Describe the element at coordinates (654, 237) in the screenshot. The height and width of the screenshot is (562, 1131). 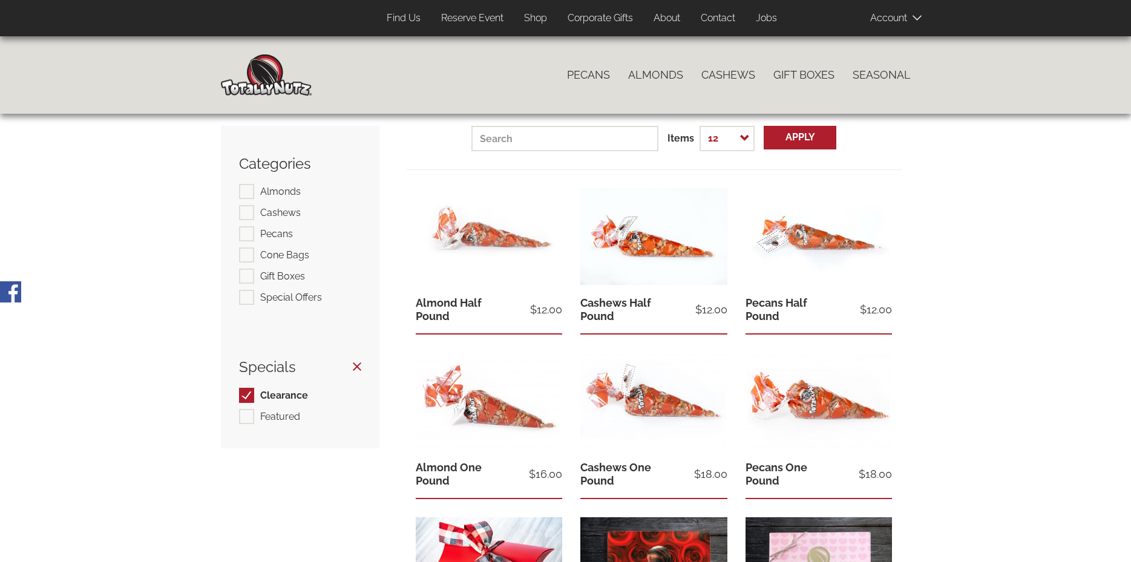
I see `img: half pound of cinnamon roasted cashews` at that location.